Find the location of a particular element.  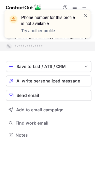

div: Save to List / ATS / CRM is located at coordinates (49, 66).